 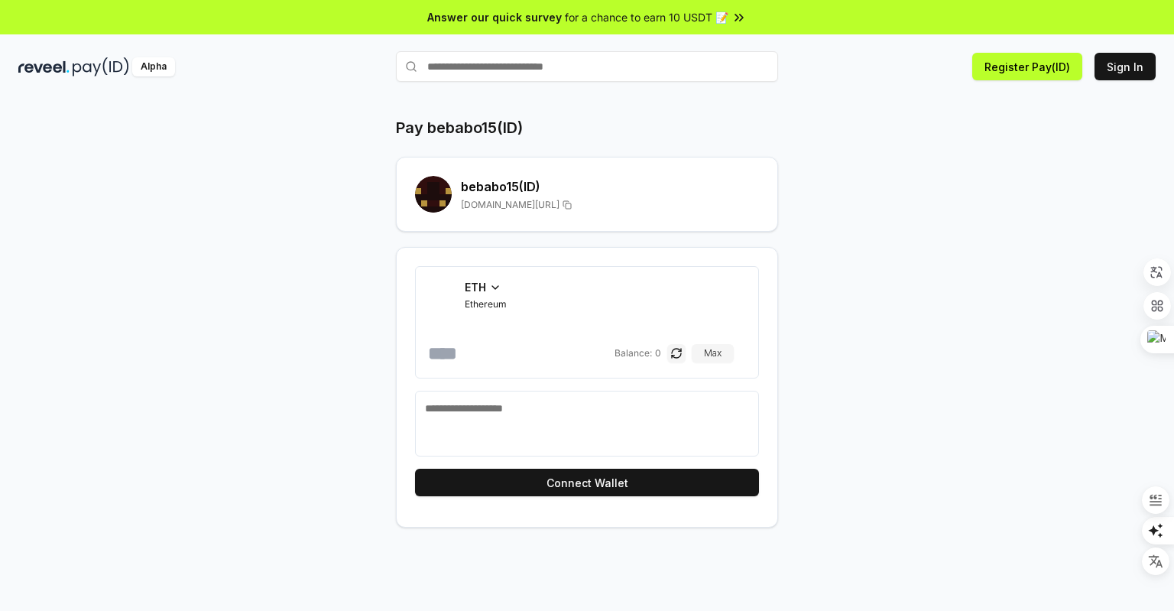 What do you see at coordinates (154, 66) in the screenshot?
I see `div: Alpha` at bounding box center [154, 66].